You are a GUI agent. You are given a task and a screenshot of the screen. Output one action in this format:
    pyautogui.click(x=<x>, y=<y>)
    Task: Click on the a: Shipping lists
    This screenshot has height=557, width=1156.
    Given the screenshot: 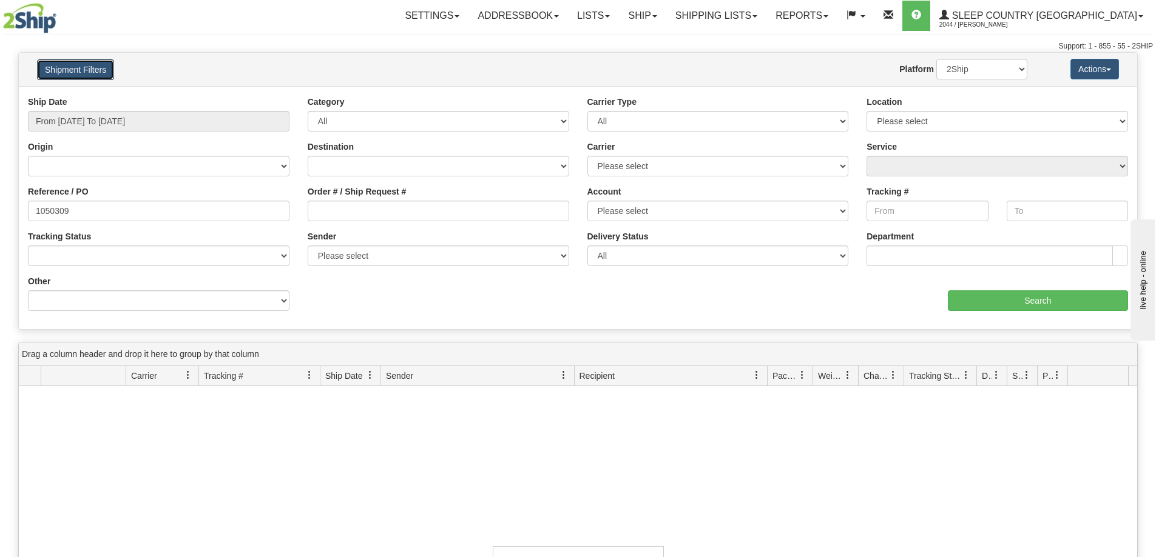 What is the action you would take?
    pyautogui.click(x=716, y=16)
    